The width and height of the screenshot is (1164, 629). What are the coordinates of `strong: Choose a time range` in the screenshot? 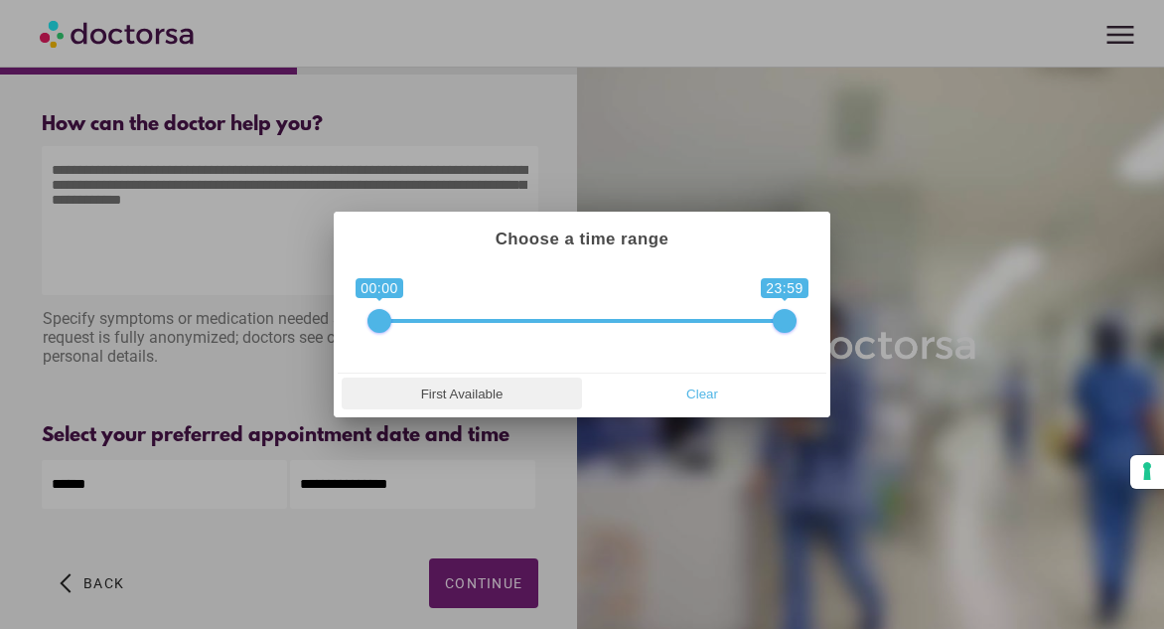 It's located at (582, 238).